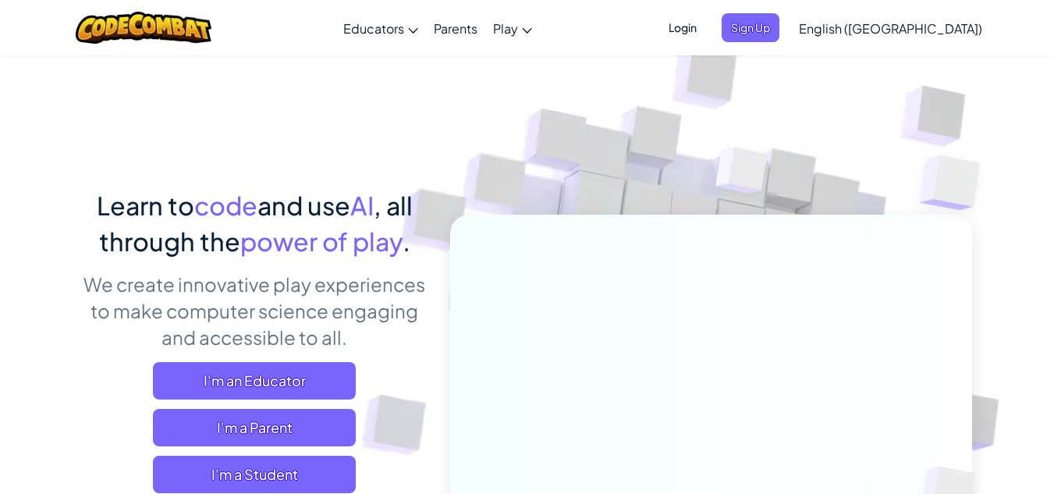 The height and width of the screenshot is (494, 1054). Describe the element at coordinates (254, 474) in the screenshot. I see `span: I'm a Student` at that location.